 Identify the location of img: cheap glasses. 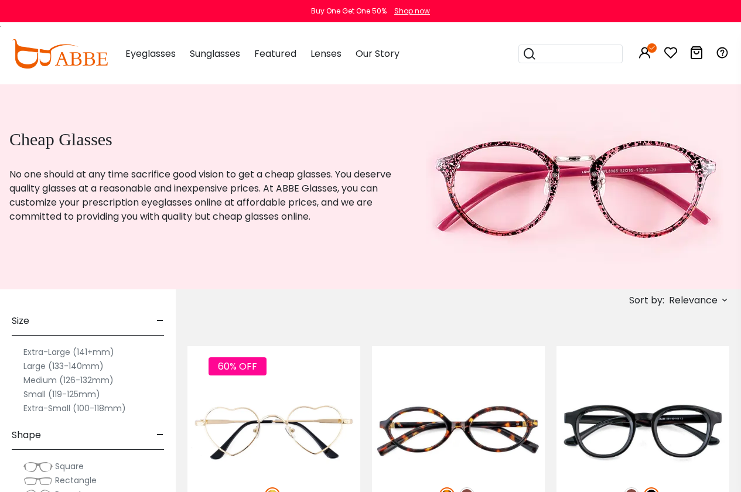
(575, 187).